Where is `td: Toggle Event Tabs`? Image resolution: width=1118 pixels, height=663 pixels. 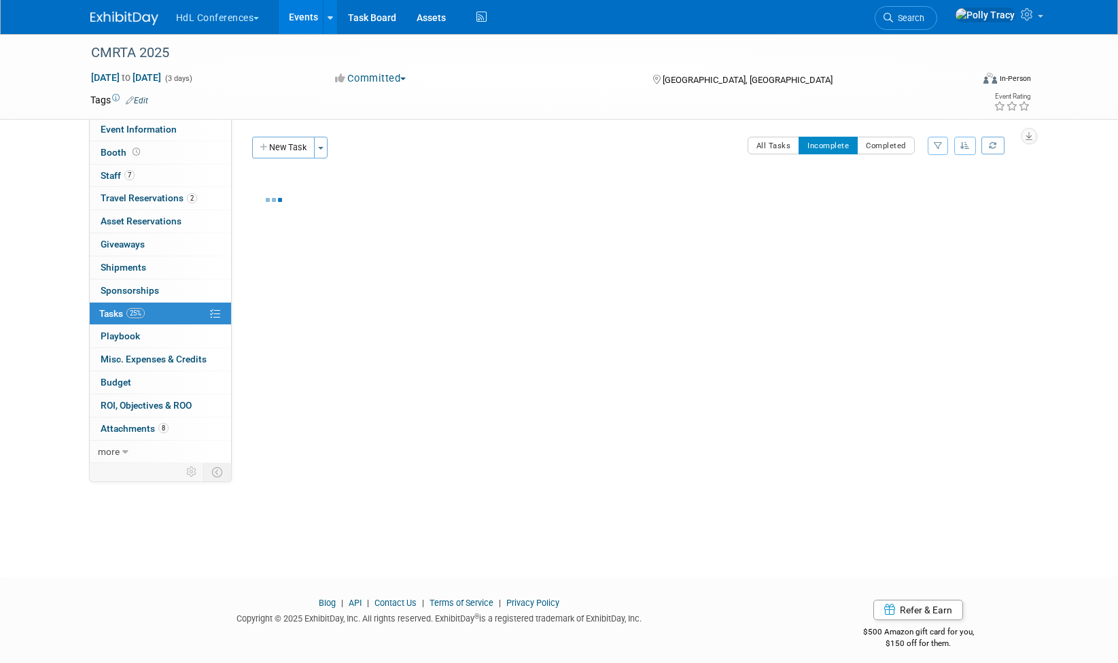
td: Toggle Event Tabs is located at coordinates (217, 472).